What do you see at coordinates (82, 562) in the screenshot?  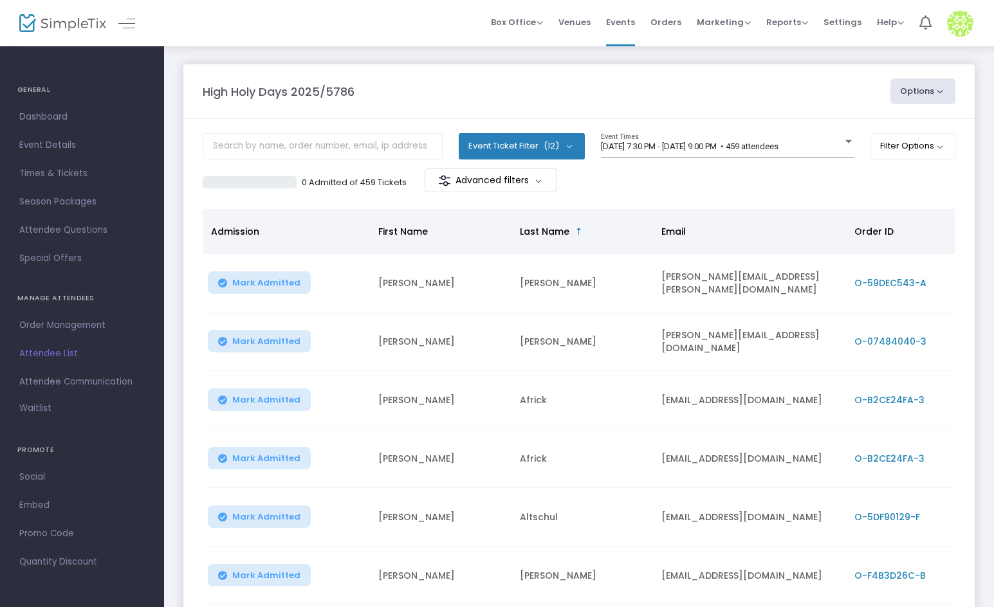 I see `span: Quantity Discount` at bounding box center [82, 562].